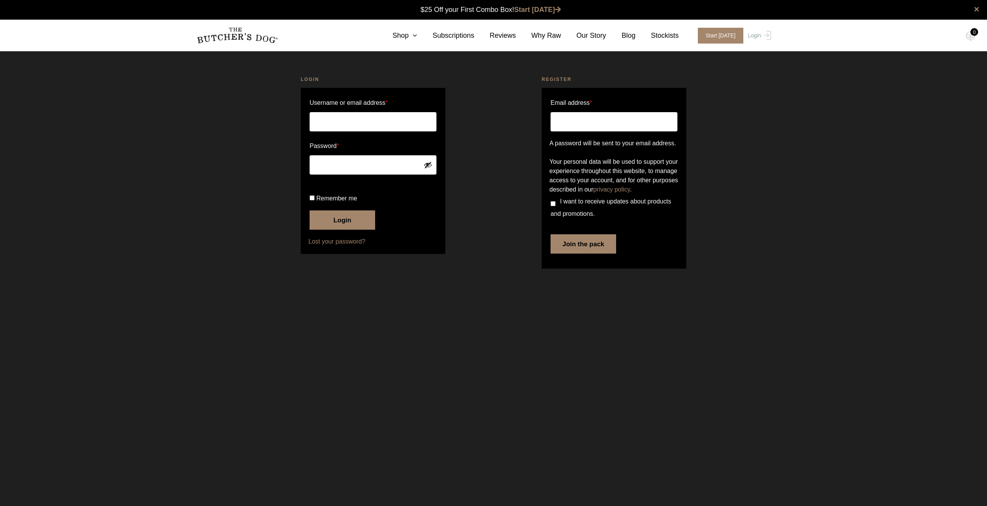 This screenshot has width=987, height=506. Describe the element at coordinates (614, 176) in the screenshot. I see `p: Your personal data will be used to support your experience throughout this website, to manage acc...` at that location.